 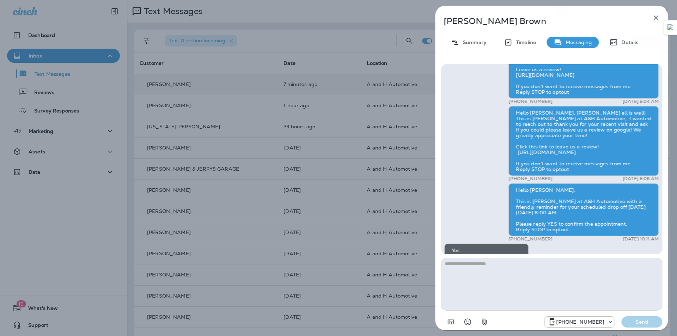 I want to click on p: Summary, so click(x=472, y=42).